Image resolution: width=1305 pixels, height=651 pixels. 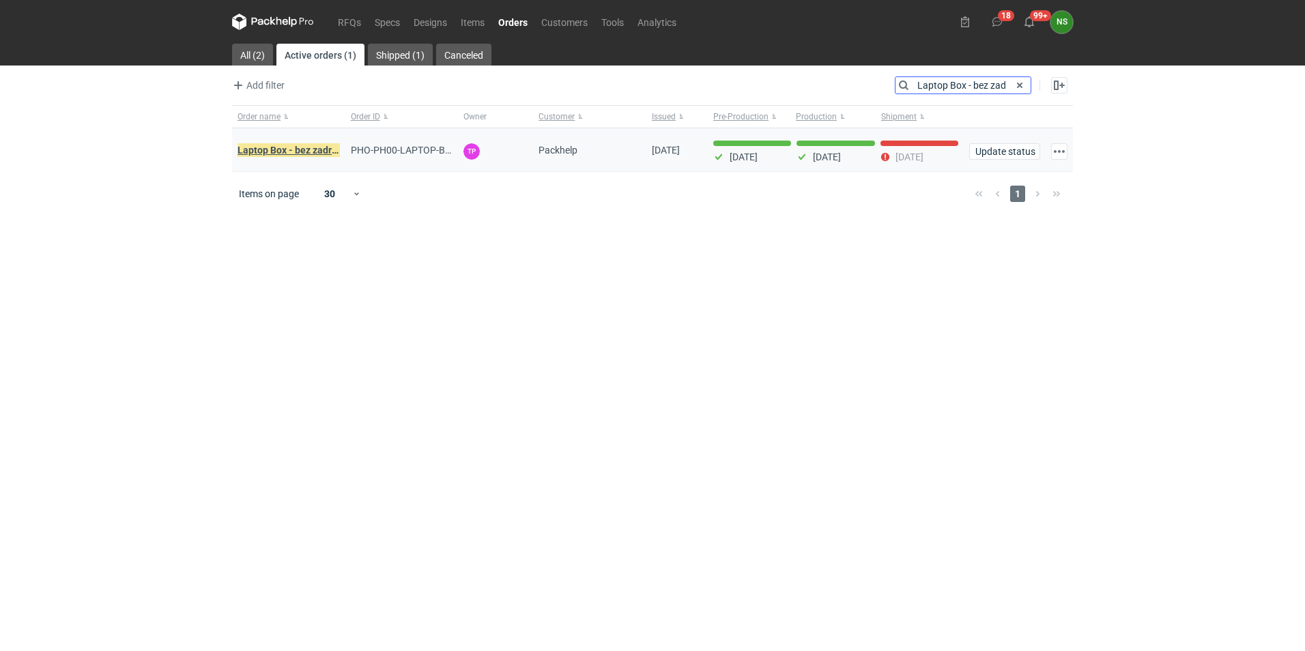 What do you see at coordinates (311, 150) in the screenshot?
I see `strong: Laptop Box - bez zadruku - stock 3` at bounding box center [311, 150].